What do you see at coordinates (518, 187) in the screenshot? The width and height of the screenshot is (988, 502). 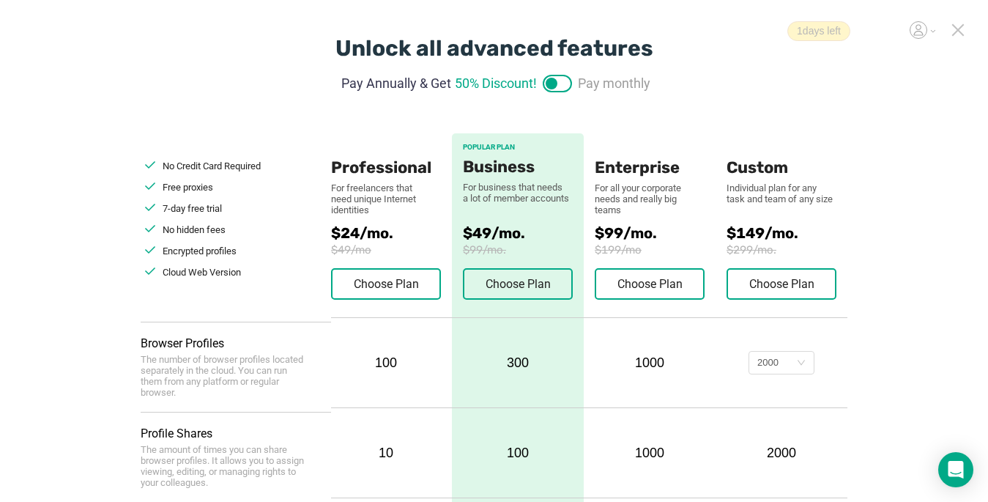 I see `div: For business that needs` at bounding box center [518, 187].